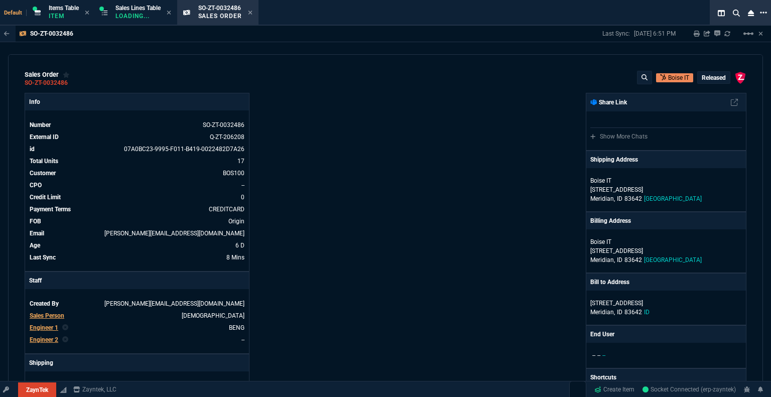 This screenshot has width=771, height=397. Describe the element at coordinates (137, 257) in the screenshot. I see `tr: 9/24/25 => 6:51 PM` at that location.